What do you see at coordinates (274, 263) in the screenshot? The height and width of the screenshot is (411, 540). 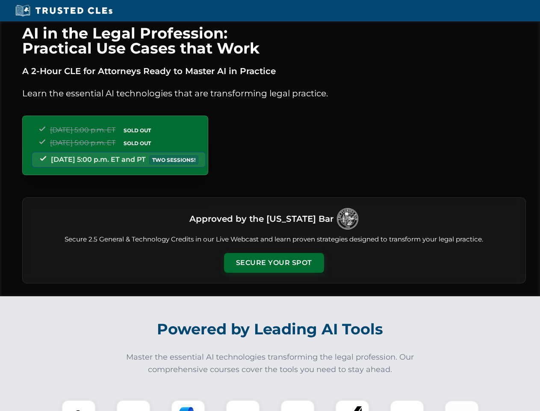 I see `button: Secure Your Spot` at bounding box center [274, 263].